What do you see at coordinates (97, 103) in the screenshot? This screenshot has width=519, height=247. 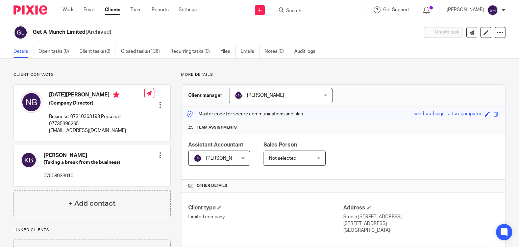 I see `h5: (Company Director)` at bounding box center [97, 103].